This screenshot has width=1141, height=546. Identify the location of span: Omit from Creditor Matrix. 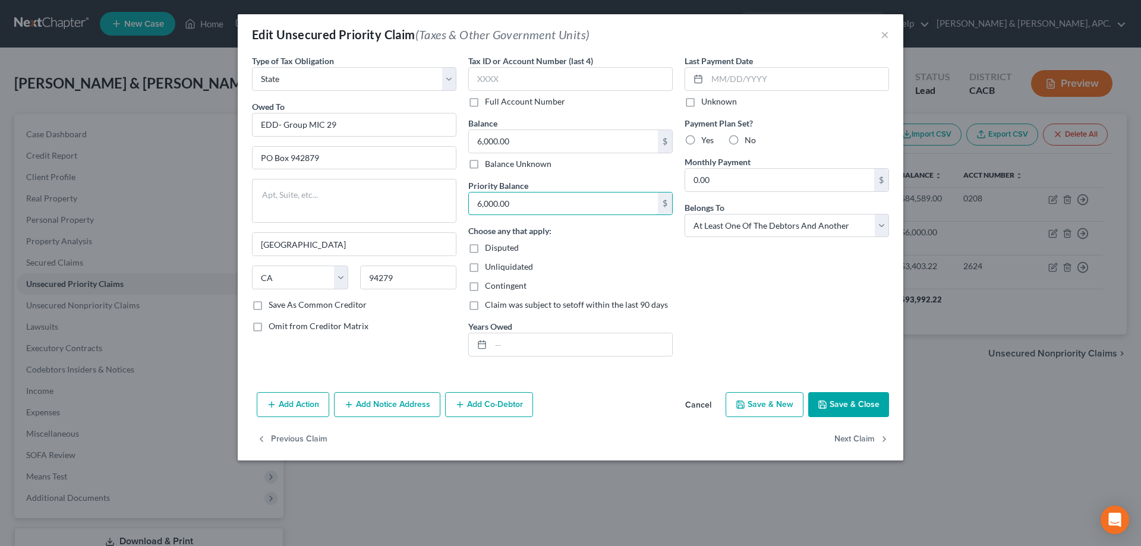
(318, 326).